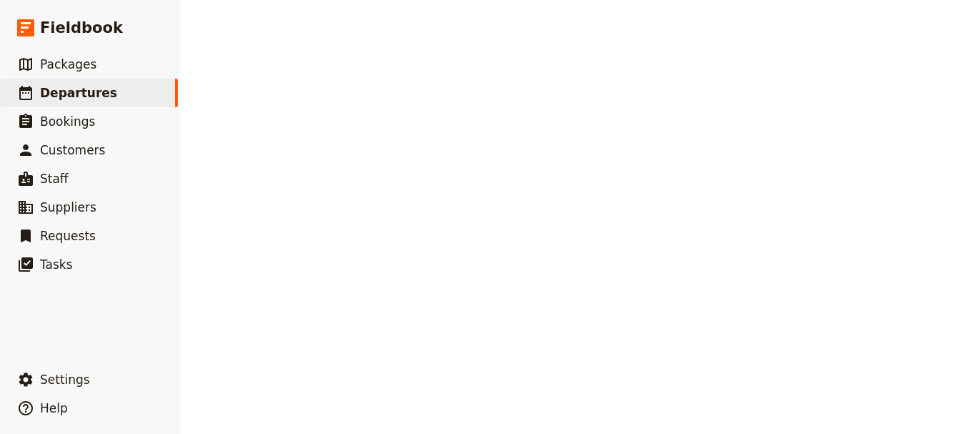  What do you see at coordinates (67, 122) in the screenshot?
I see `span: Bookings` at bounding box center [67, 122].